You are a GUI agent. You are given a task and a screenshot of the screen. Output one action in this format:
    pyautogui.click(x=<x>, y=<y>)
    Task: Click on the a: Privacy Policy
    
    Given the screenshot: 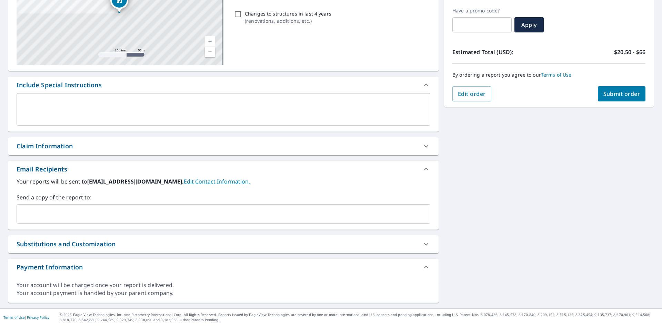 What is the action you would take?
    pyautogui.click(x=38, y=317)
    